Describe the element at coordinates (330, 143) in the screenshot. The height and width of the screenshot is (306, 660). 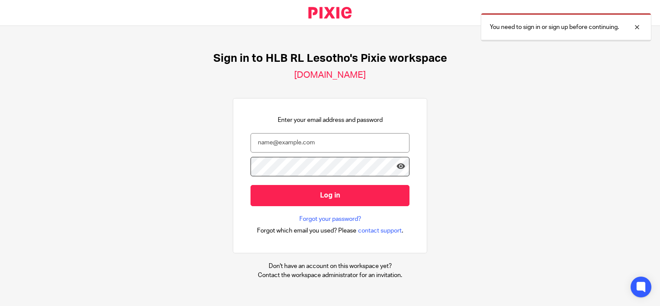
I see `input: name@example.com` at that location.